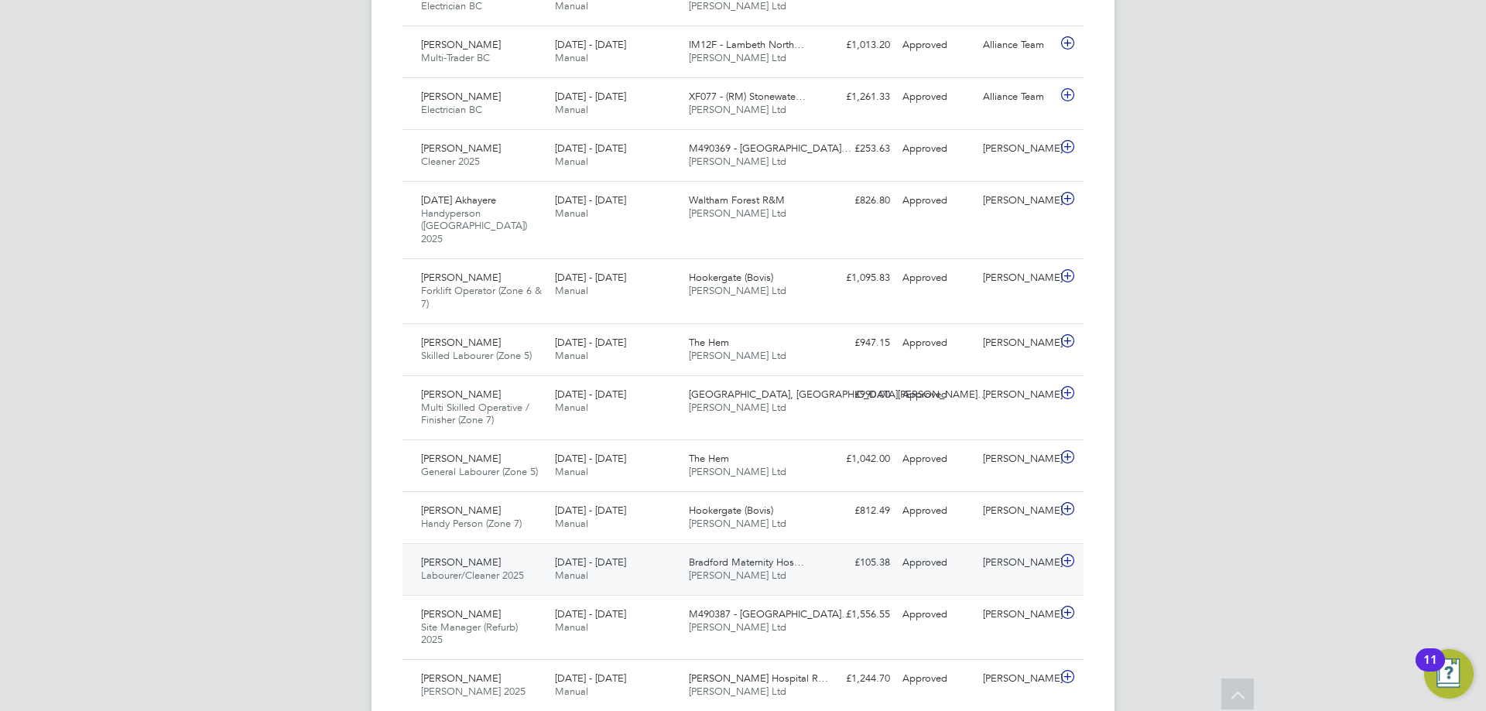 The height and width of the screenshot is (711, 1486). I want to click on div: £1,556.55, so click(856, 614).